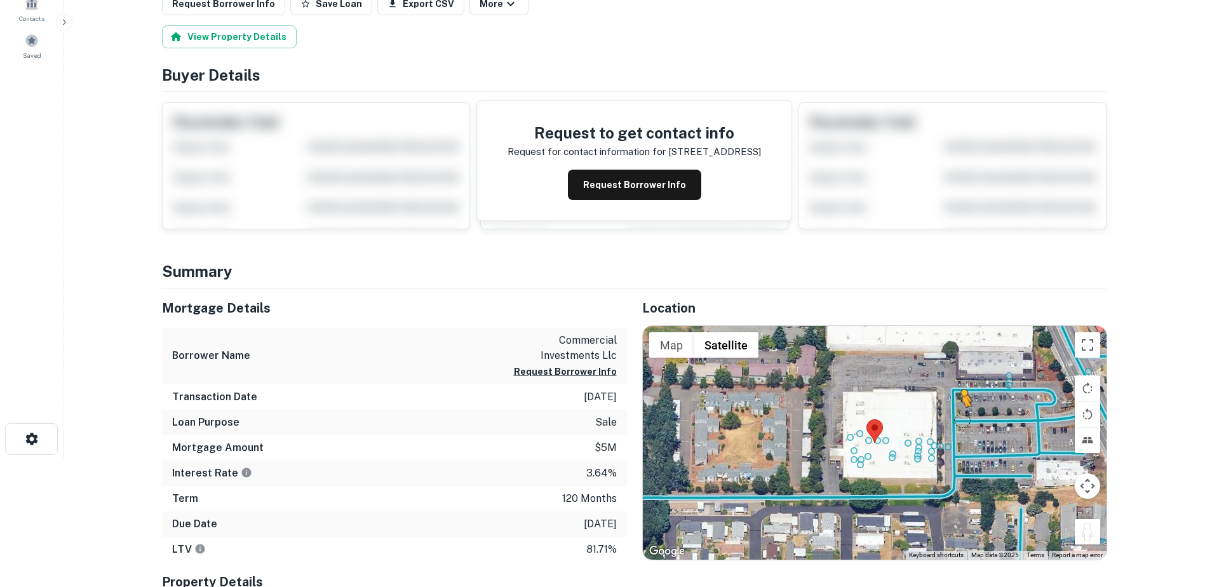 The image size is (1205, 587). I want to click on svg: The interest rates displayed on the website are for informational purposes only and may be report..., so click(246, 473).